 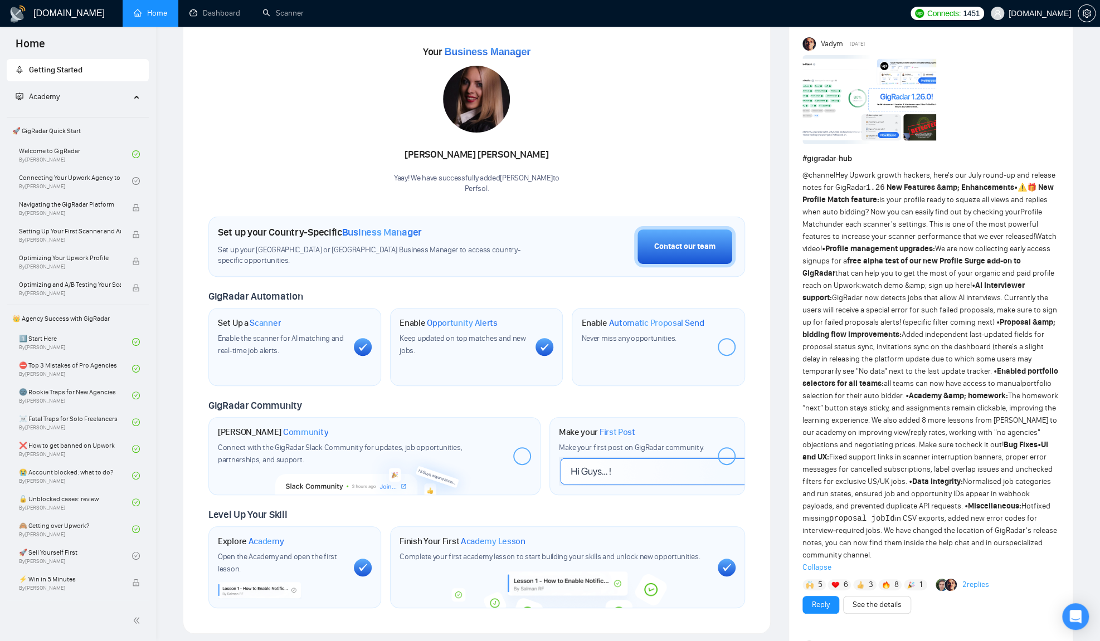 What do you see at coordinates (1020, 445) in the screenshot?
I see `strong: Bug Fixes` at bounding box center [1020, 445].